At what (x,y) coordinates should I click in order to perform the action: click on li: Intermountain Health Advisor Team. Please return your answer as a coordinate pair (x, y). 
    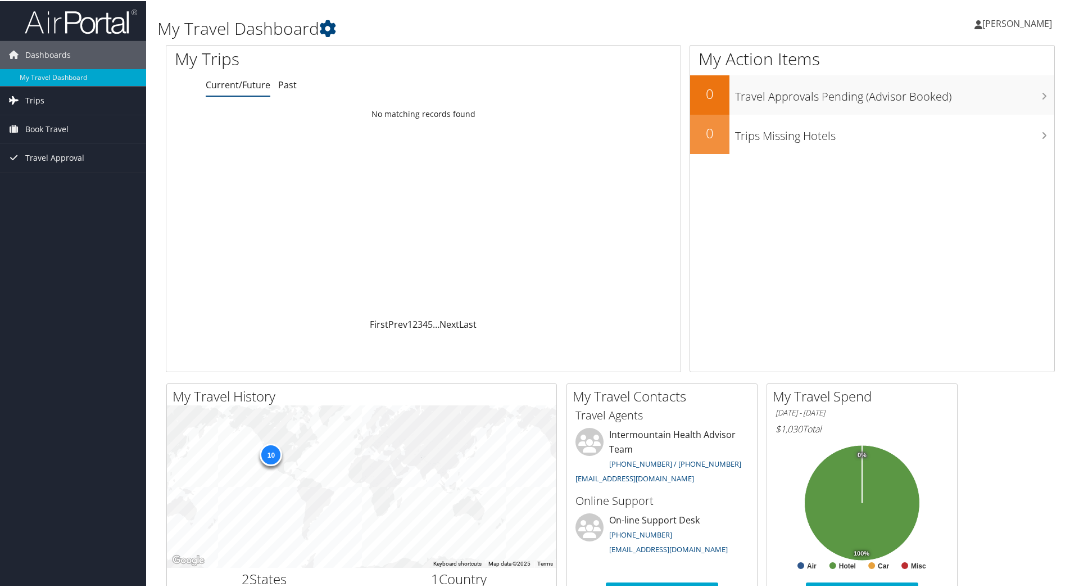
    Looking at the image, I should click on (662, 456).